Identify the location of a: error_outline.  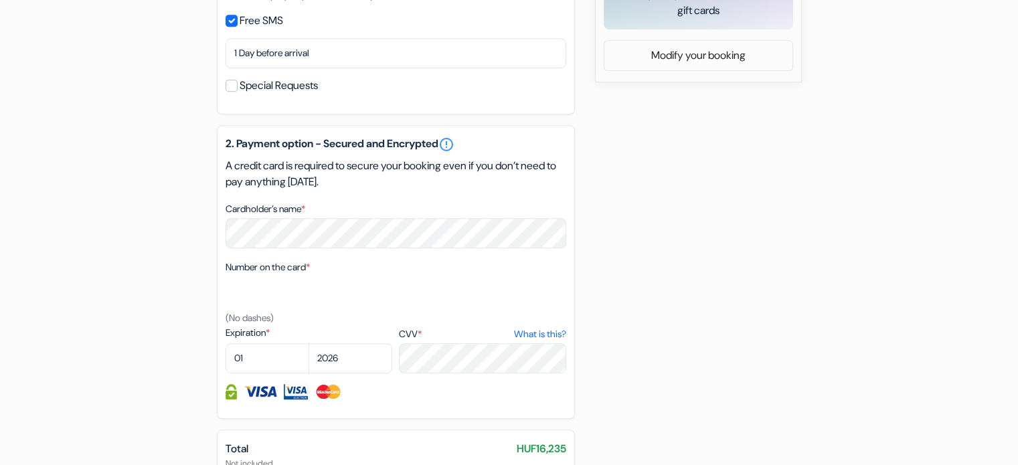
(446, 145).